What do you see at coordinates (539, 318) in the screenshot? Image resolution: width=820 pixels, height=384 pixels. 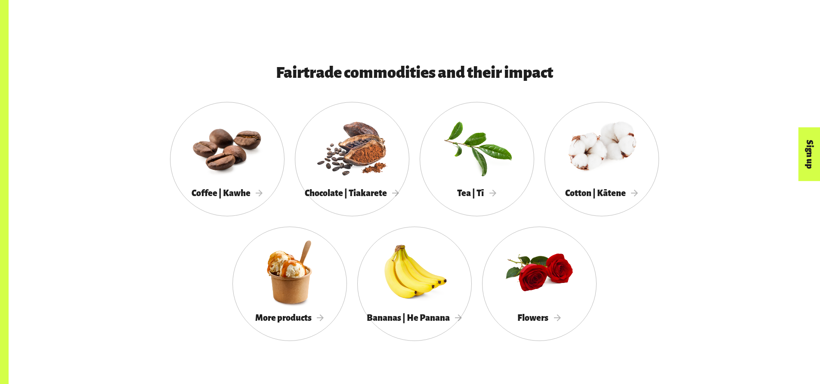 I see `span: Flowers` at bounding box center [539, 318].